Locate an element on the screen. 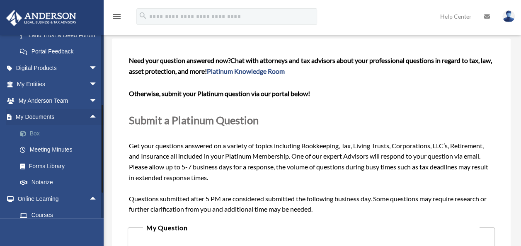 This screenshot has height=246, width=521. i: menu is located at coordinates (117, 17).